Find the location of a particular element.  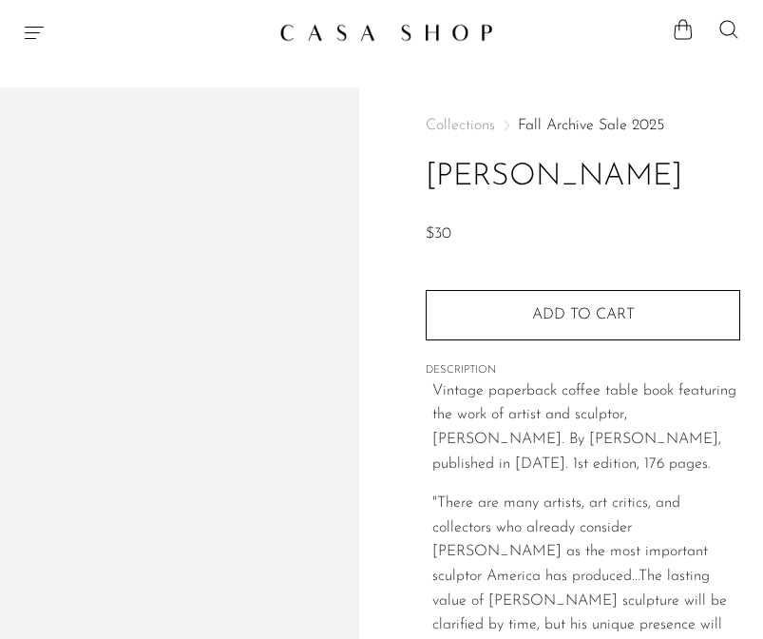

span: DESCRIPTION is located at coordinates (583, 371).